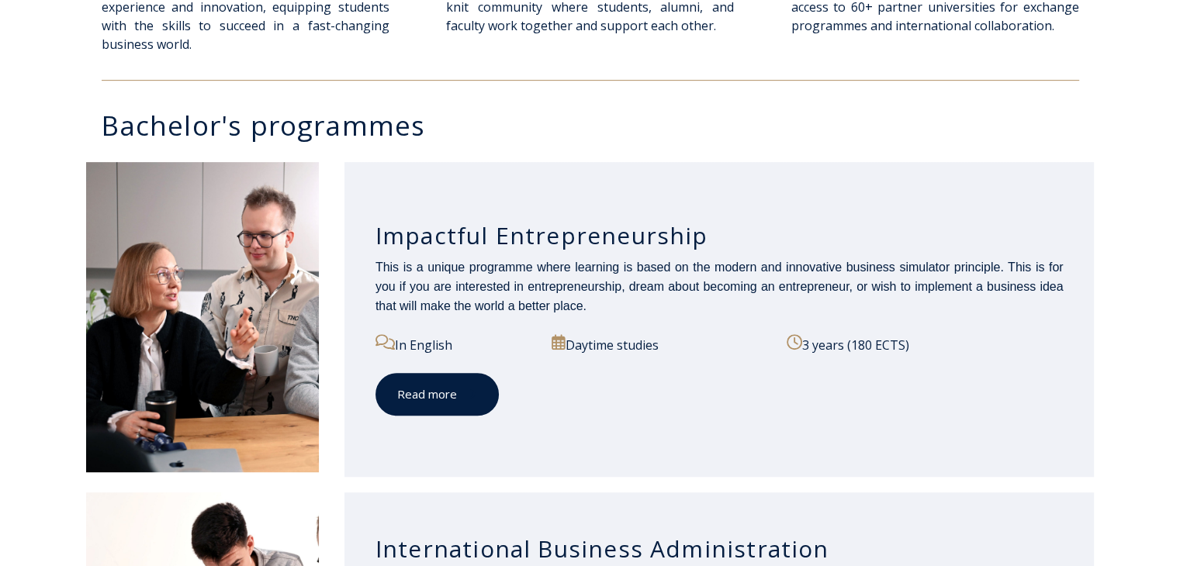 The width and height of the screenshot is (1180, 566). I want to click on span: This is a unique programme where learning is based on the modern and innovative business simulato..., so click(719, 286).